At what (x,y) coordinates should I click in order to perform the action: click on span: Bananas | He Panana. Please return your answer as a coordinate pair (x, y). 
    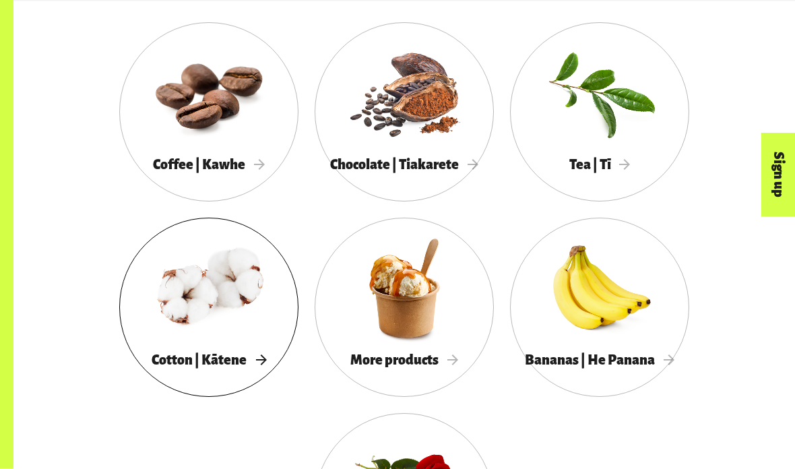
    Looking at the image, I should click on (599, 360).